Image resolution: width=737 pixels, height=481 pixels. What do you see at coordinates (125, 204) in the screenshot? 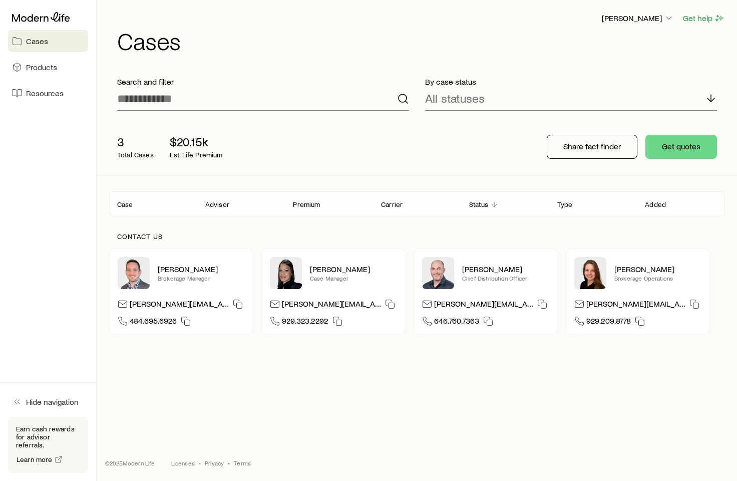
I see `p: Case` at bounding box center [125, 204].